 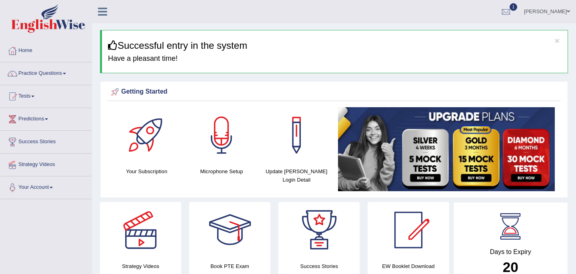 What do you see at coordinates (319, 266) in the screenshot?
I see `h4: Success Stories` at bounding box center [319, 266].